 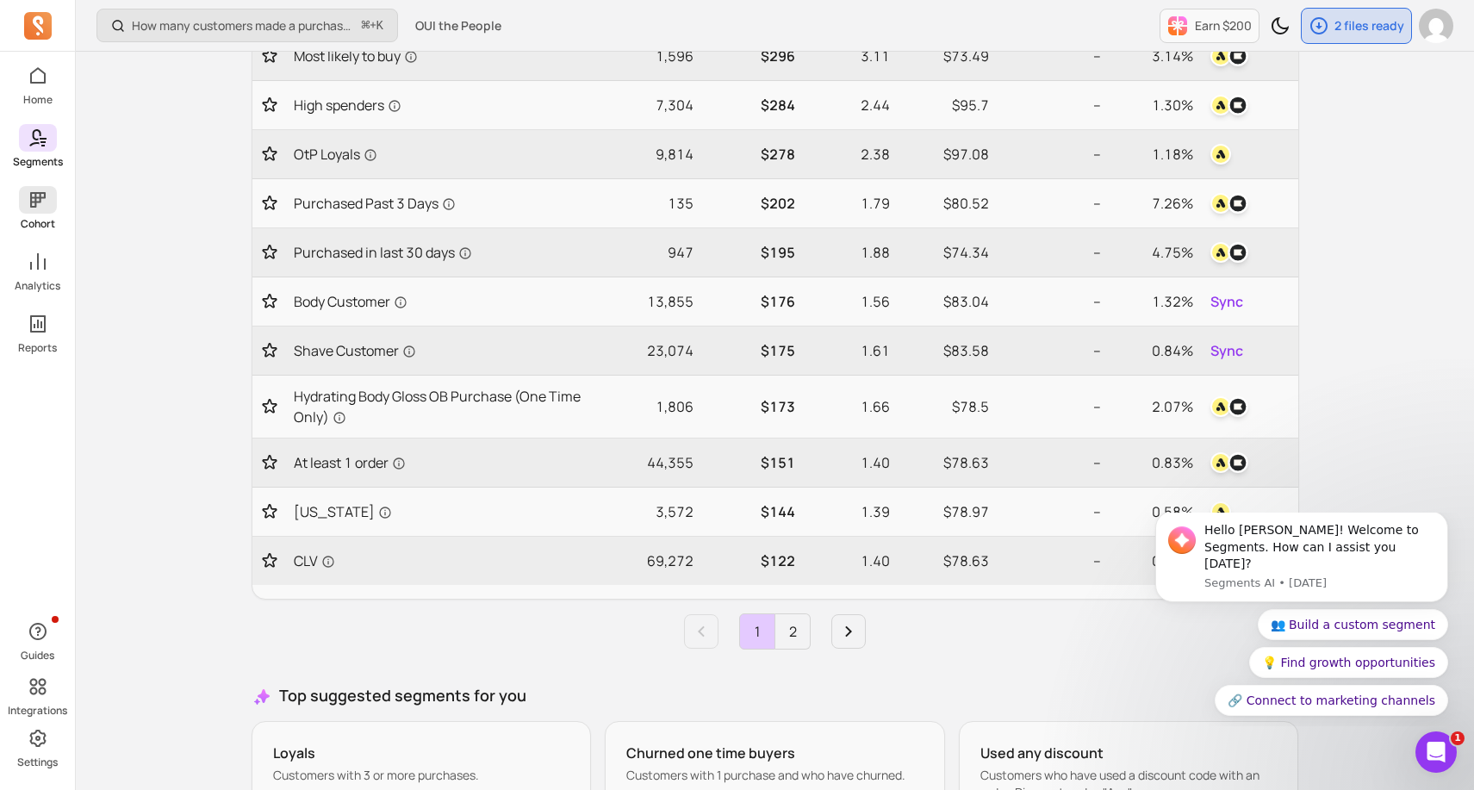 I want to click on p: Customers with 1 purchase and who have churned., so click(x=774, y=775).